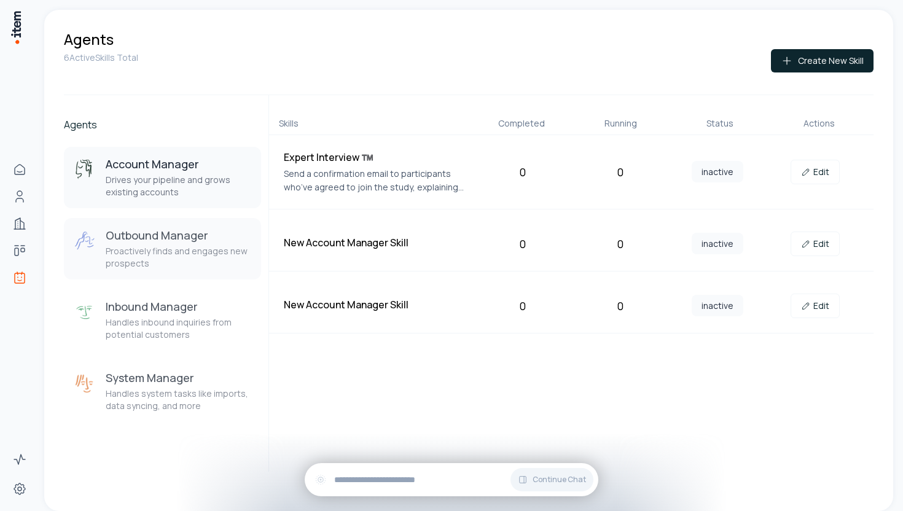 The image size is (903, 511). Describe the element at coordinates (162, 125) in the screenshot. I see `h2: Agents` at that location.